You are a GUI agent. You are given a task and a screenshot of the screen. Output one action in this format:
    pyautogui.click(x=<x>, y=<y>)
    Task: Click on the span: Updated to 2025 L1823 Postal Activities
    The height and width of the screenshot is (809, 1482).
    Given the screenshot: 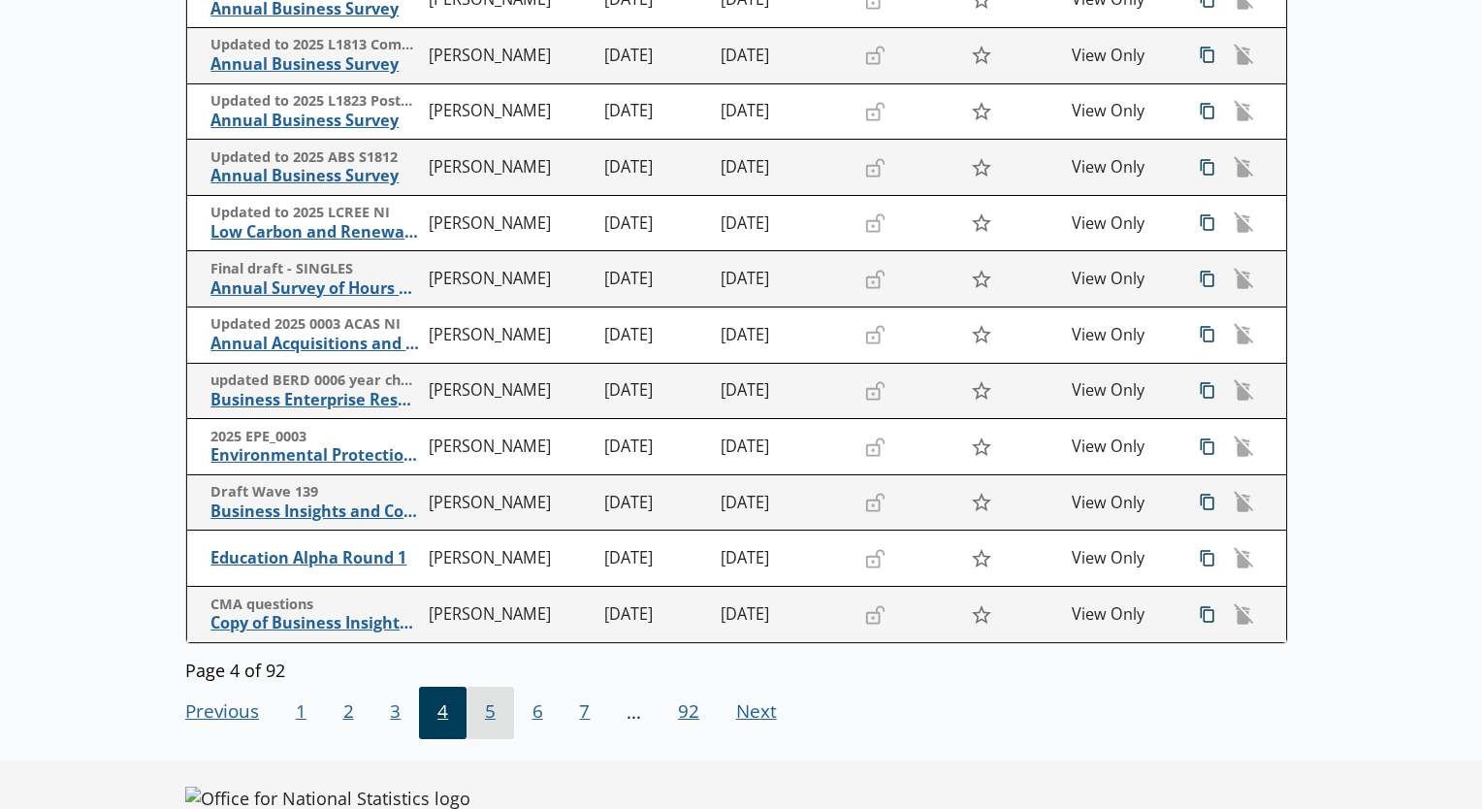 What is the action you would take?
    pyautogui.click(x=315, y=101)
    